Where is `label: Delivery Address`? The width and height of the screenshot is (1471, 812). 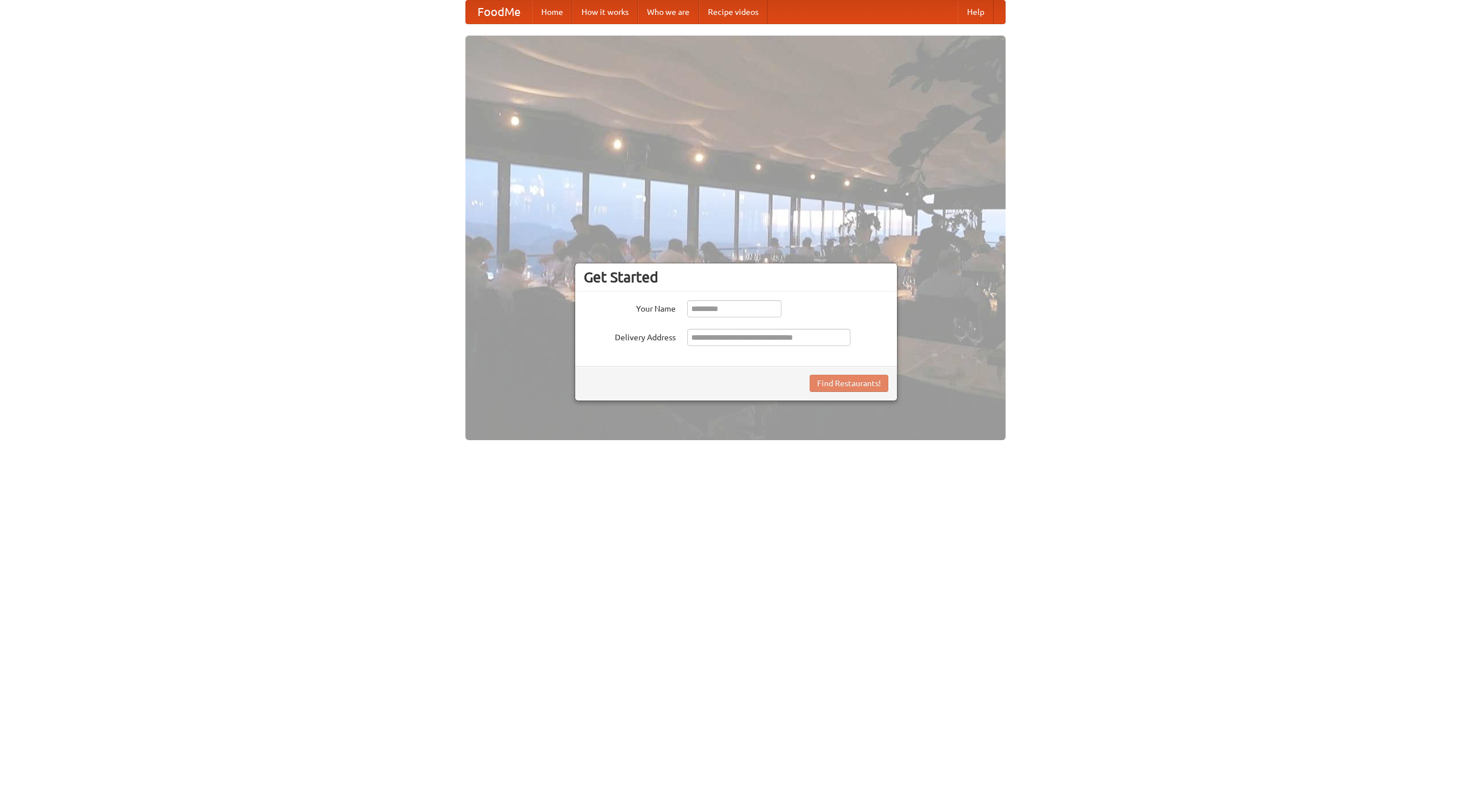 label: Delivery Address is located at coordinates (630, 336).